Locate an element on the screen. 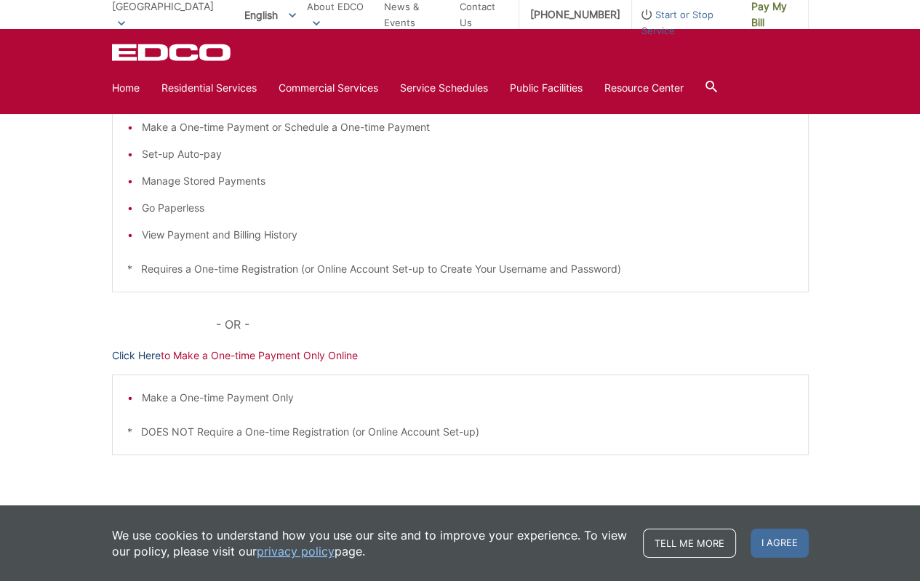  a: Tell me more is located at coordinates (689, 543).